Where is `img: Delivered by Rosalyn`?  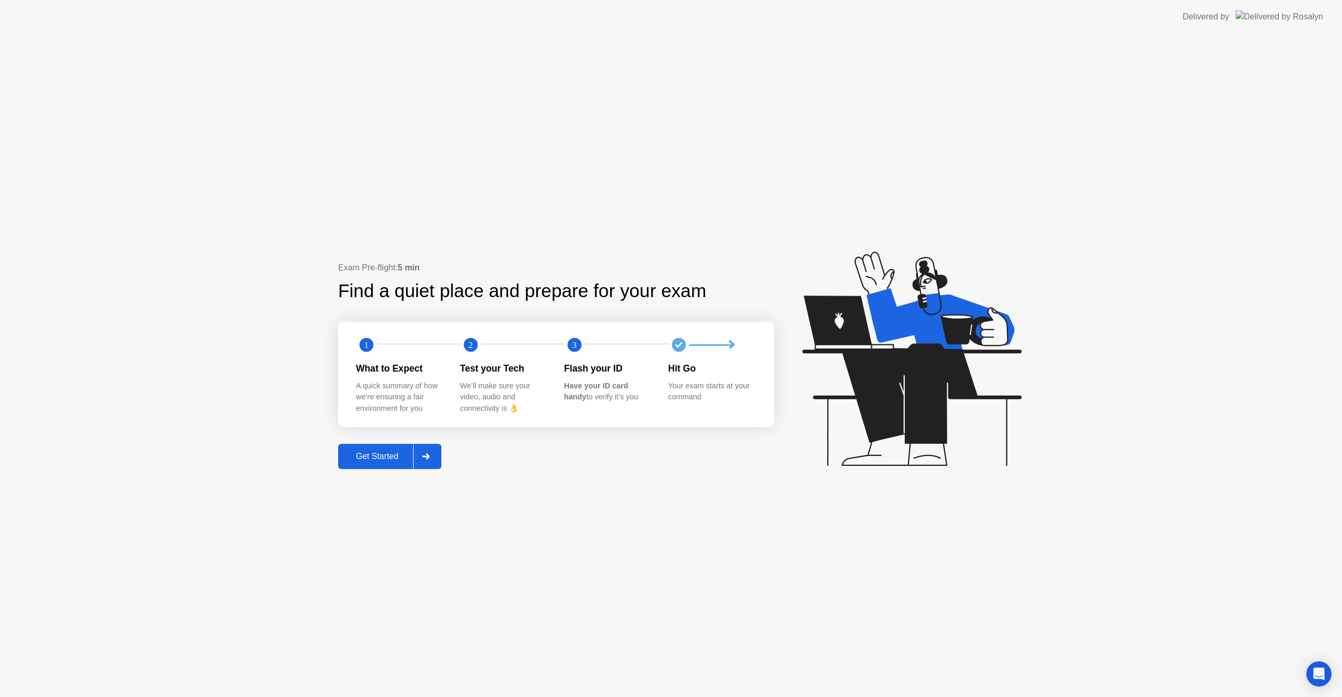
img: Delivered by Rosalyn is located at coordinates (1279, 16).